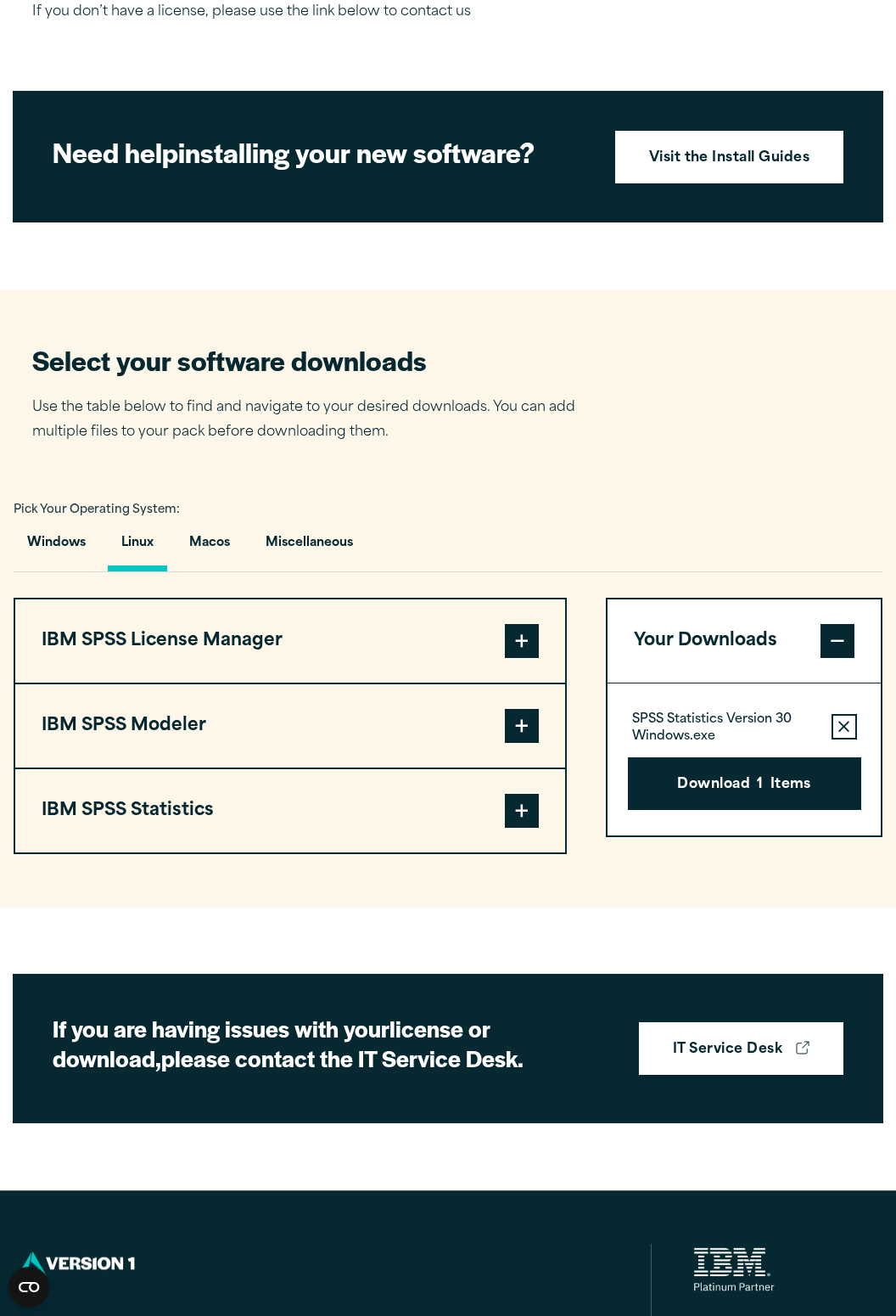 The width and height of the screenshot is (896, 1316). I want to click on button: IBM SPSS Modeler, so click(290, 726).